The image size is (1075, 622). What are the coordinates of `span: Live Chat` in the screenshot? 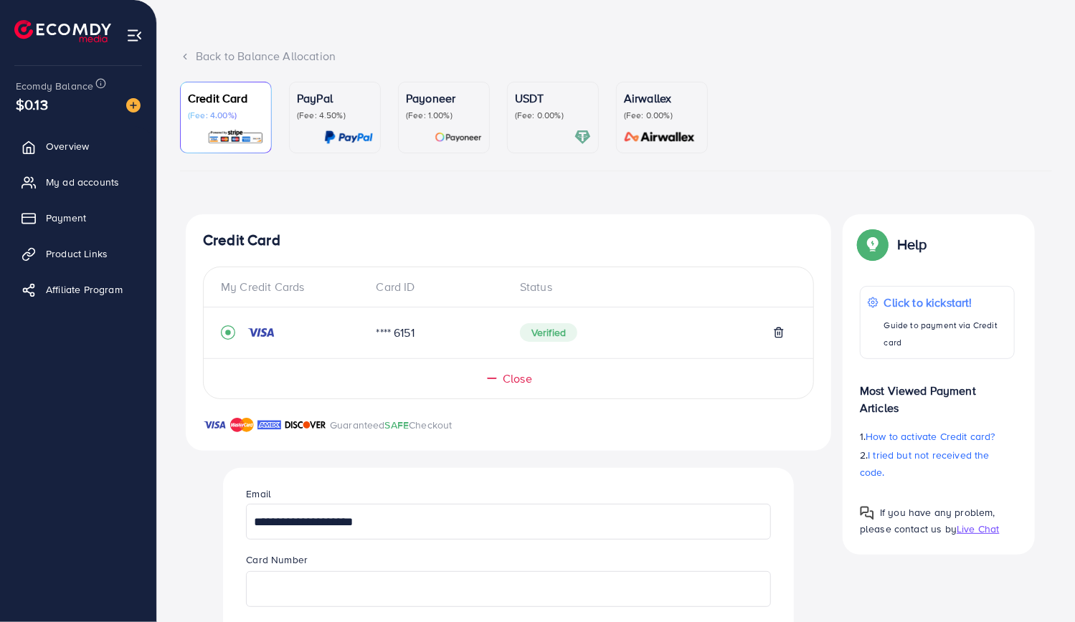 It's located at (977, 529).